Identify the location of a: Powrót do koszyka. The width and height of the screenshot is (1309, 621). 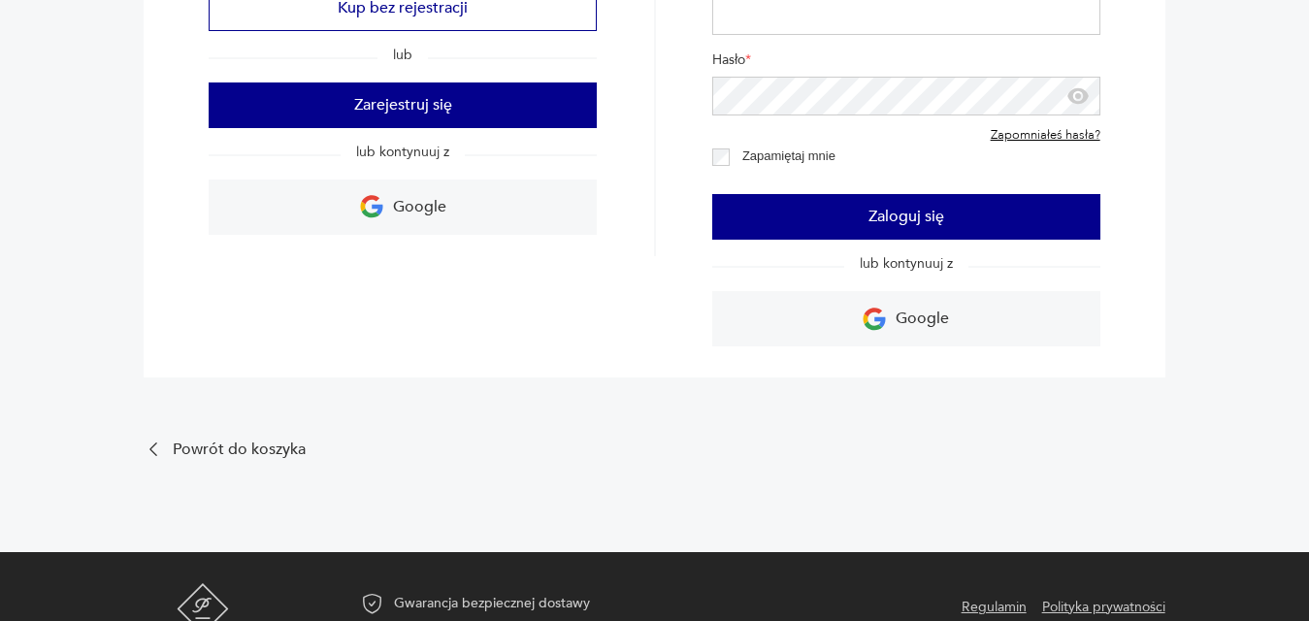
(654, 449).